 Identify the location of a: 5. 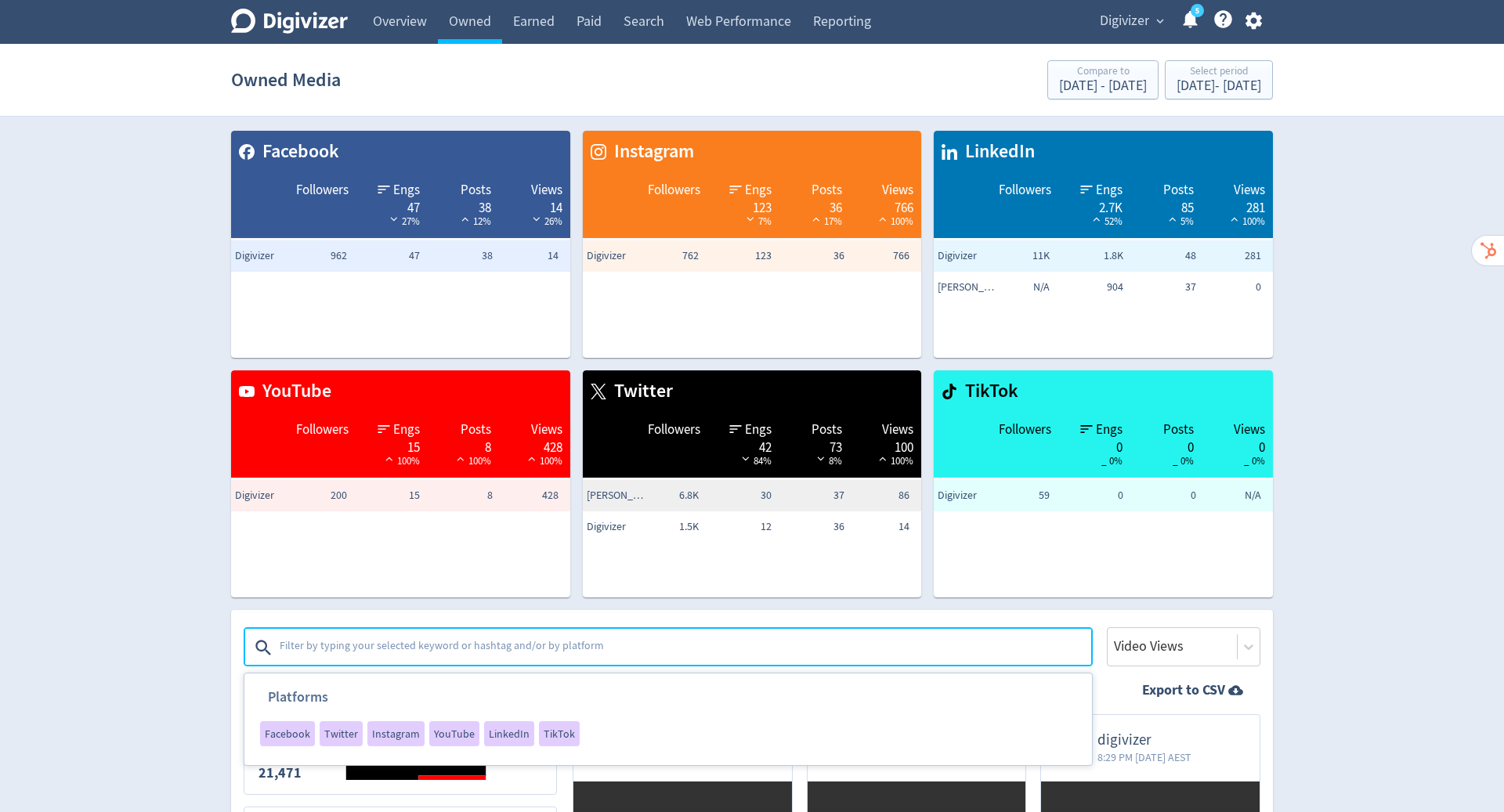
(1197, 10).